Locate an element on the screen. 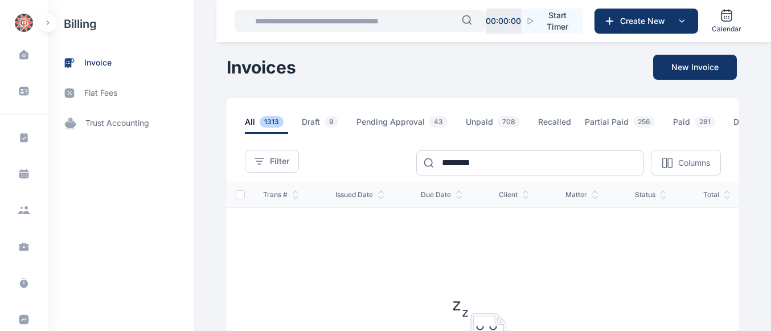  span: 9 is located at coordinates (331, 122).